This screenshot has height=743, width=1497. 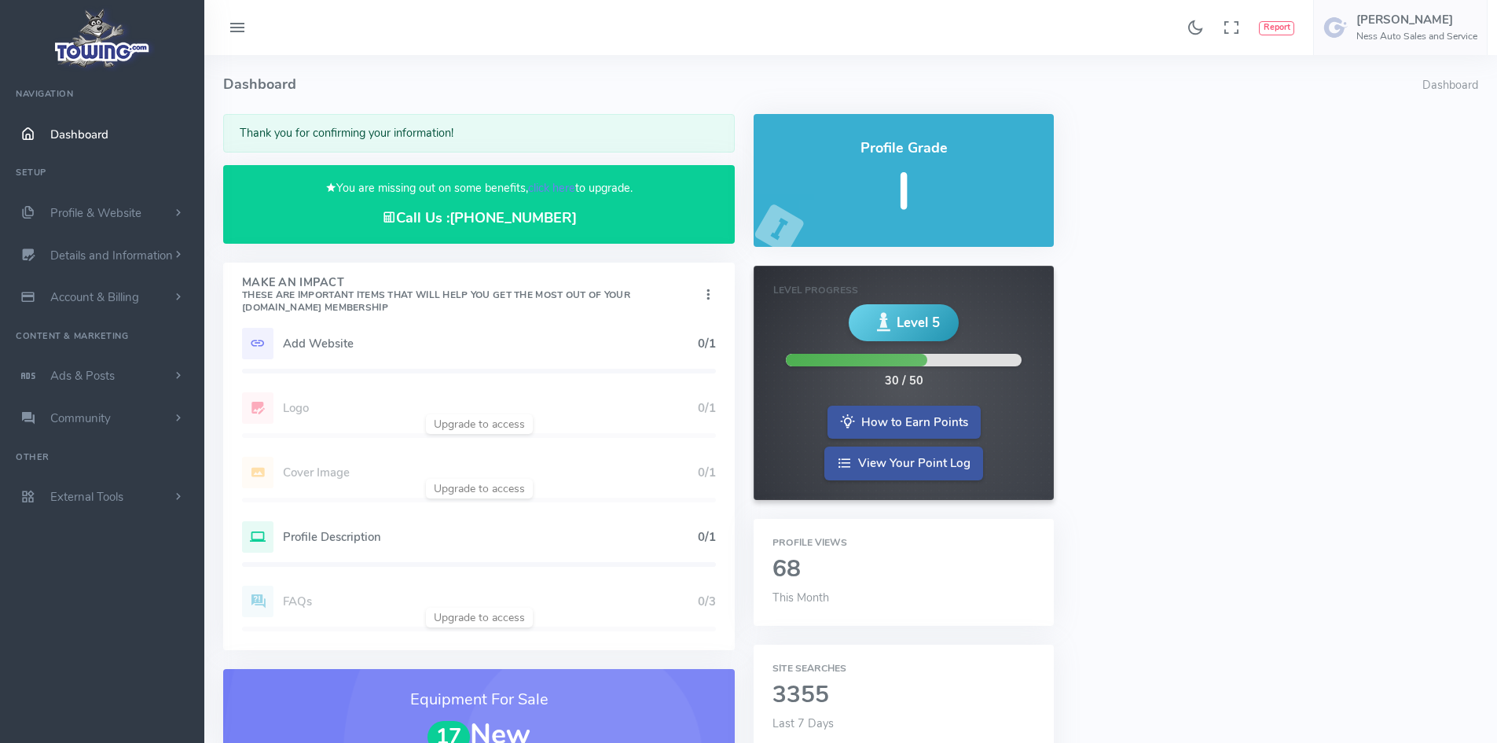 I want to click on h3: Equipment For Sale, so click(x=479, y=700).